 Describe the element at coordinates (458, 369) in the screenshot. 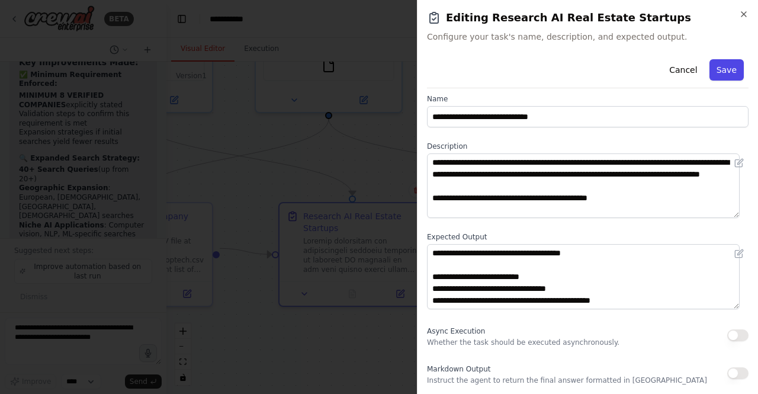

I see `span: Markdown Output` at that location.